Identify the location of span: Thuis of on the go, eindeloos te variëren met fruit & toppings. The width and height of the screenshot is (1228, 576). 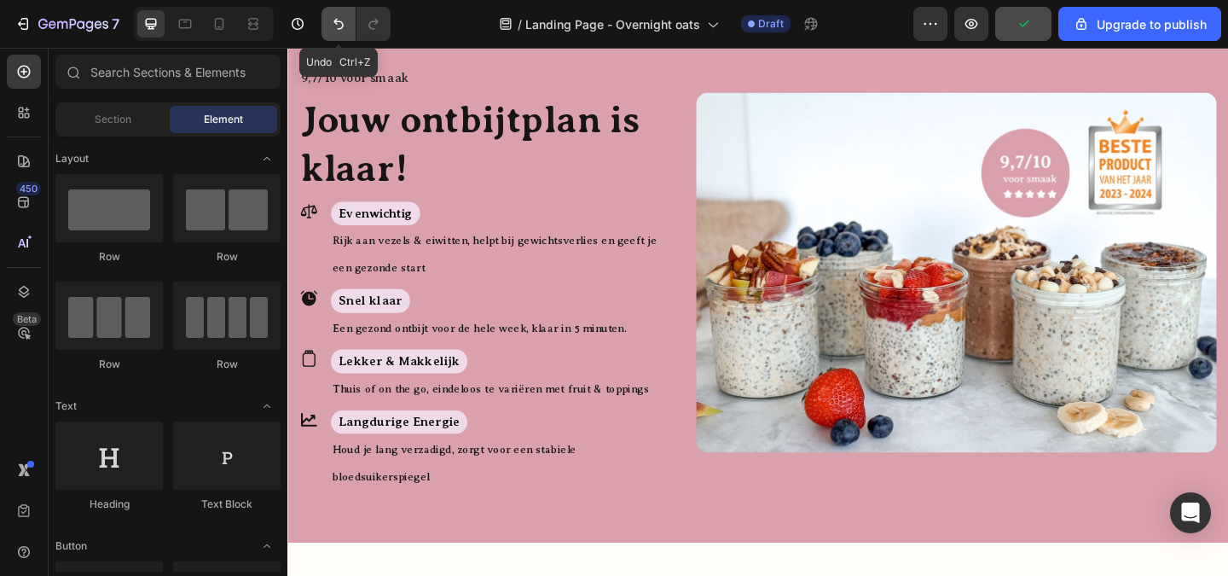
(221, 370).